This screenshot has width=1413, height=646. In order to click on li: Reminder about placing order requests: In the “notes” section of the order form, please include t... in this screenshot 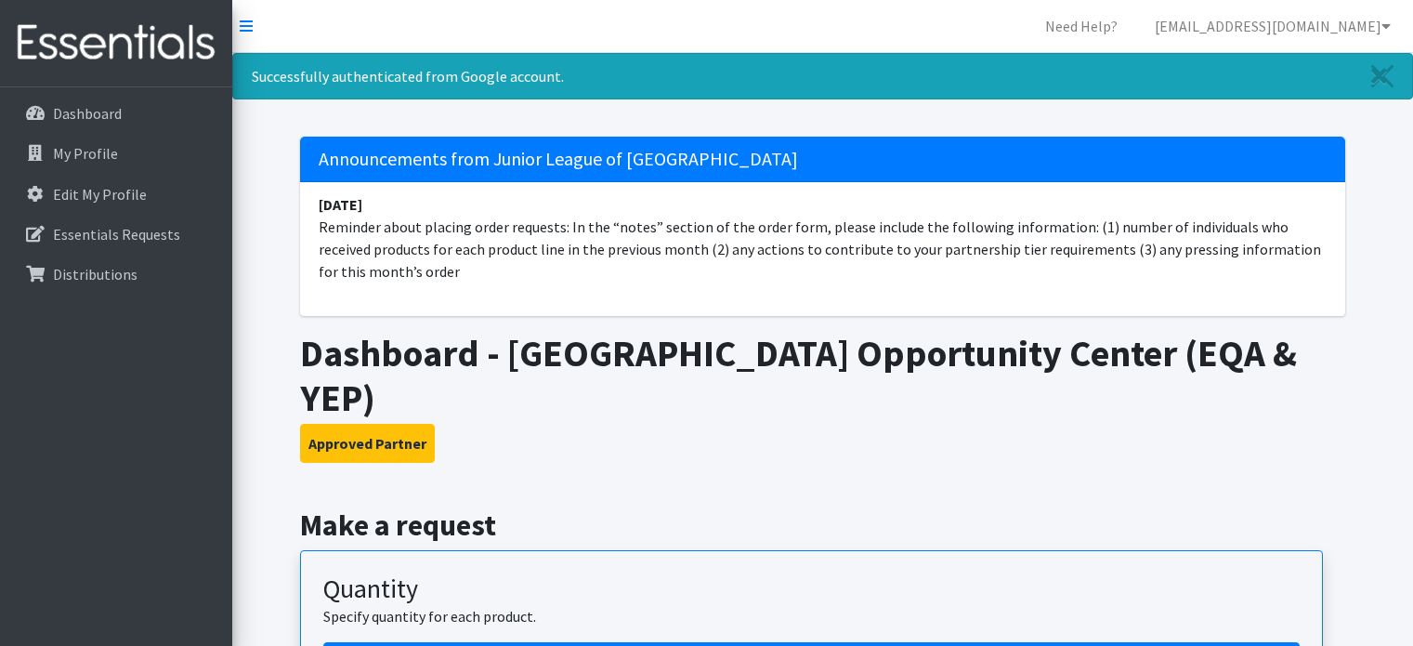, I will do `click(822, 238)`.